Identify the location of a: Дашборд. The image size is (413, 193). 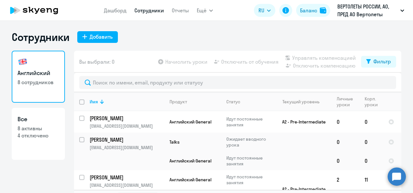
(115, 10).